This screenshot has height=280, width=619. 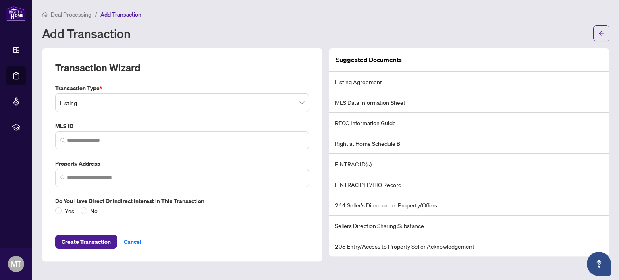 What do you see at coordinates (182, 126) in the screenshot?
I see `label: MLS ID` at bounding box center [182, 126].